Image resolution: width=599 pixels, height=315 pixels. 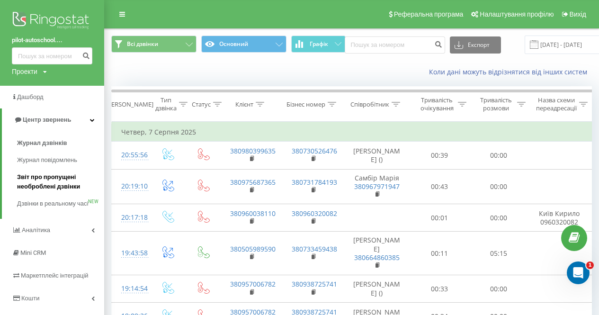 What do you see at coordinates (131, 217) in the screenshot?
I see `div: 20:17:18` at bounding box center [131, 217].